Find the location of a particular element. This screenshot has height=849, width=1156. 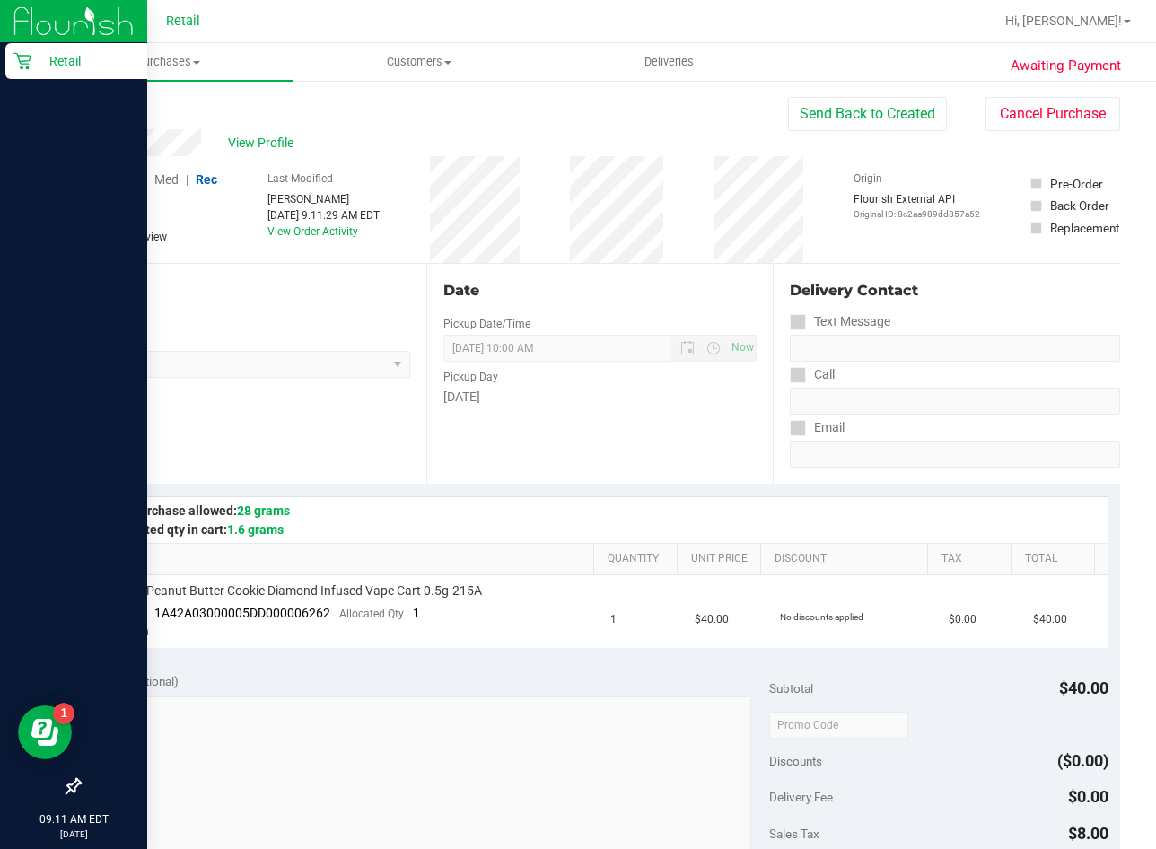

span: Rec is located at coordinates (206, 180).